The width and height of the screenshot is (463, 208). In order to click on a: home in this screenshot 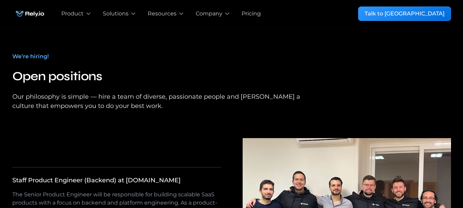, I will do `click(30, 14)`.